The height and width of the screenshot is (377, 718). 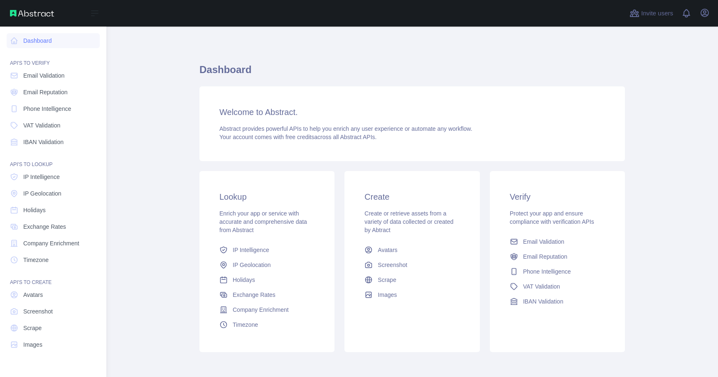 I want to click on img: Abstract API, so click(x=32, y=13).